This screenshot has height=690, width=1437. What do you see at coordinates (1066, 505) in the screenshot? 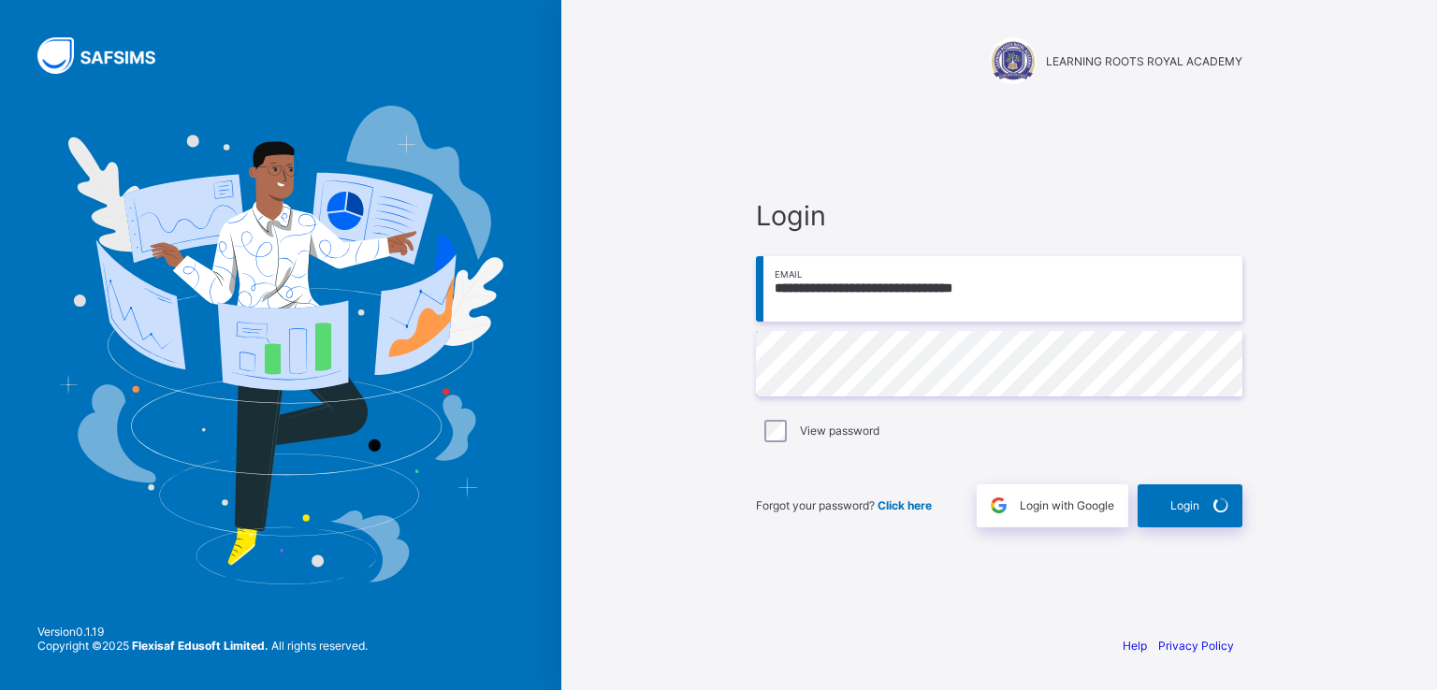
I see `span: Login with Google` at bounding box center [1066, 505].